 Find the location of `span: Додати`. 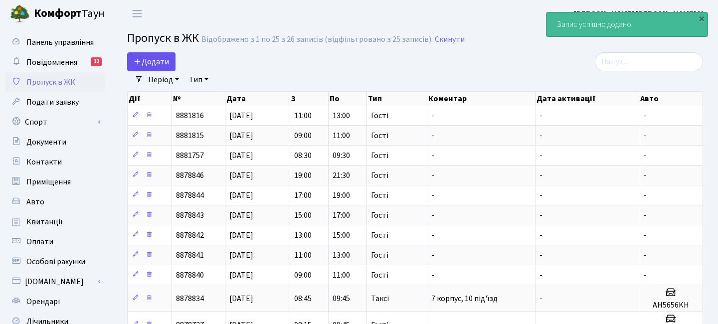

span: Додати is located at coordinates (151, 62).